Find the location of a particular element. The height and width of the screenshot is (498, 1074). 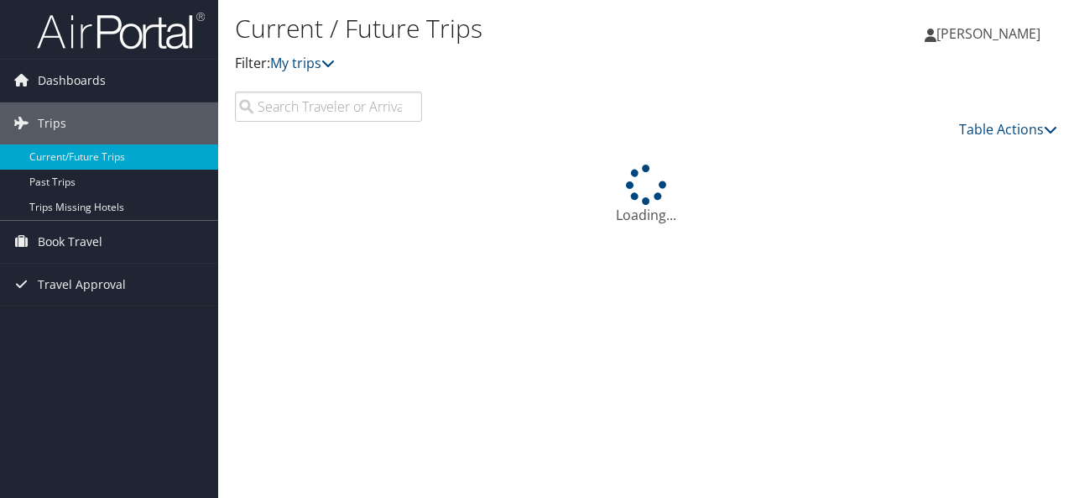

span: Trips is located at coordinates (52, 123).